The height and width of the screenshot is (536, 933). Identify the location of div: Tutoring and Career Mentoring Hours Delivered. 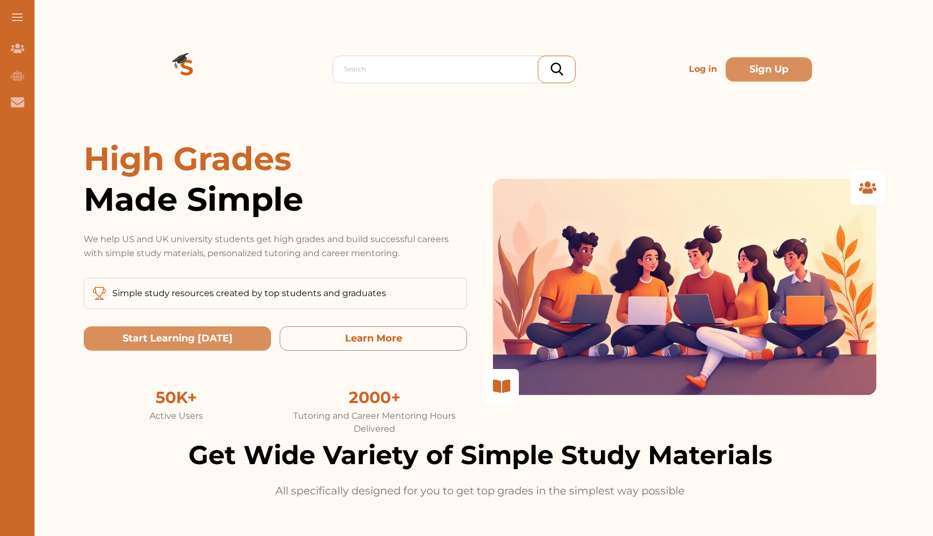
(374, 422).